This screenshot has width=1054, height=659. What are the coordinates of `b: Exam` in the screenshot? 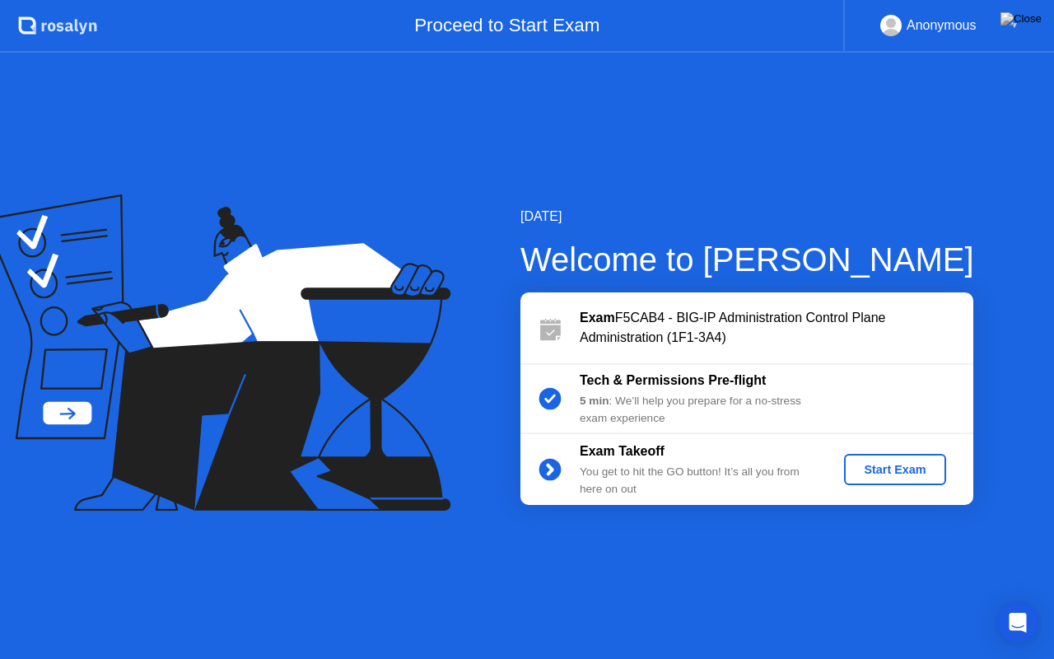 It's located at (597, 317).